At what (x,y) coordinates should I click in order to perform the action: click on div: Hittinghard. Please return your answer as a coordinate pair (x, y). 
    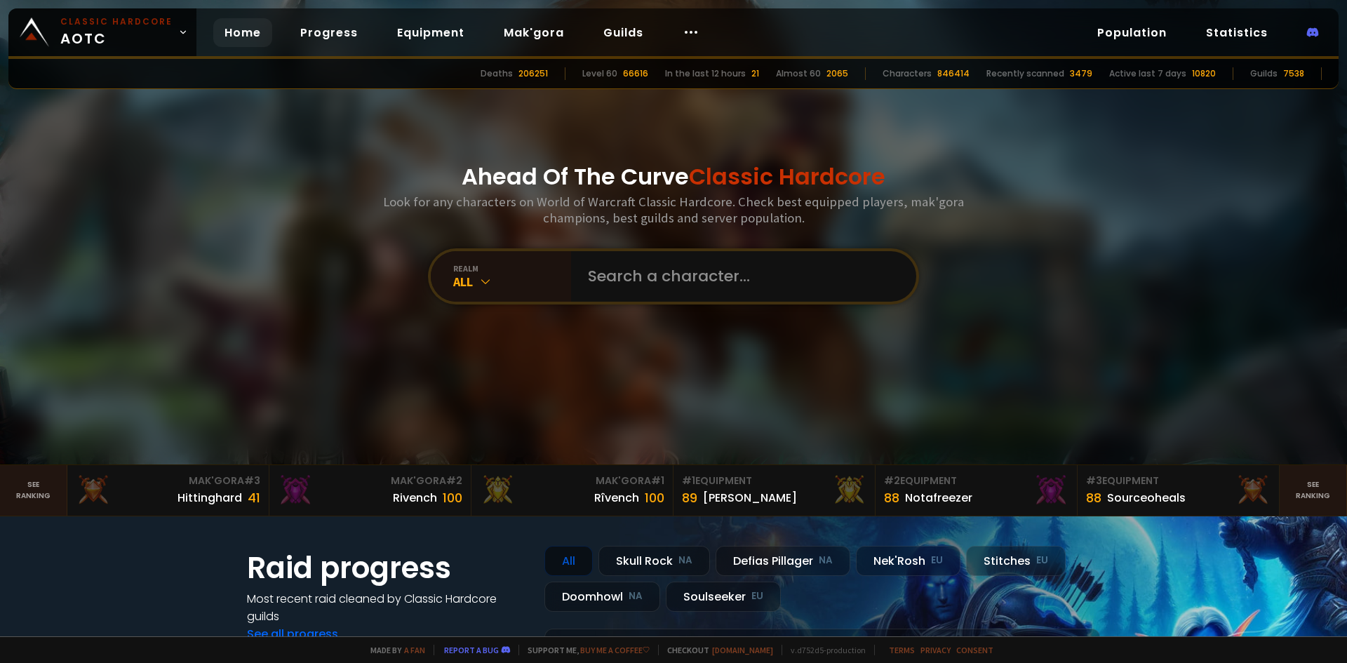
    Looking at the image, I should click on (210, 498).